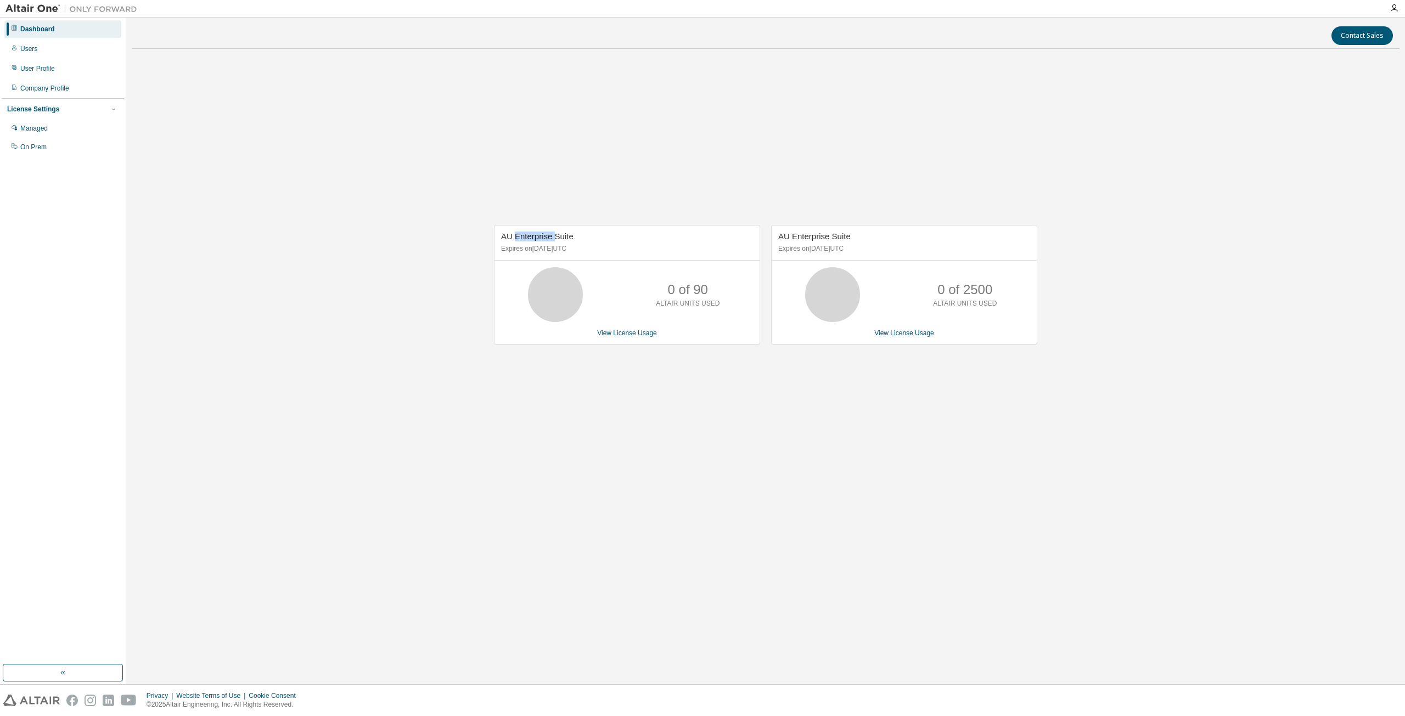 The height and width of the screenshot is (716, 1405). Describe the element at coordinates (37, 29) in the screenshot. I see `div: Dashboard` at that location.